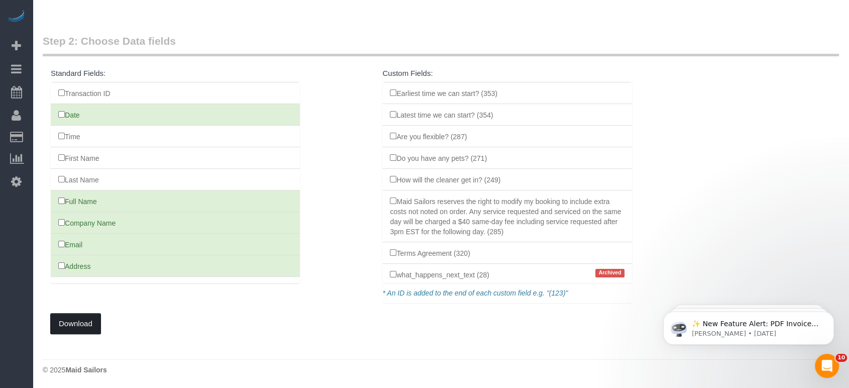 The image size is (849, 388). I want to click on strong: Maid Sailors, so click(86, 370).